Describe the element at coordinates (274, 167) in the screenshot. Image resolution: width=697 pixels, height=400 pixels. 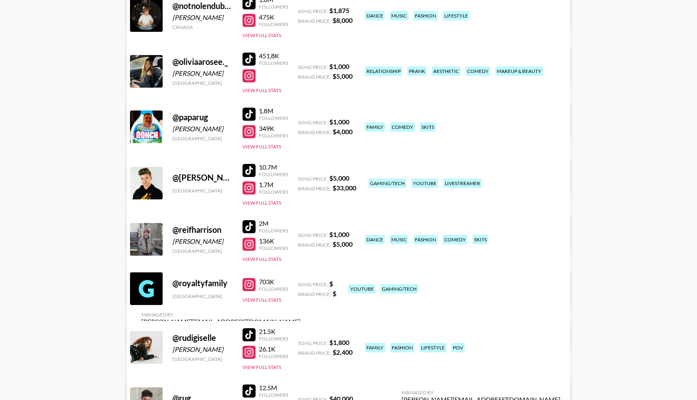
I see `div: 10.7M` at that location.